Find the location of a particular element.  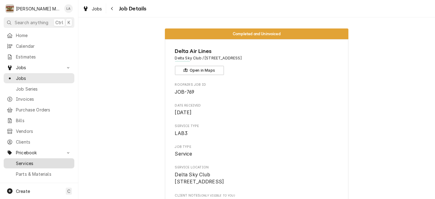

a: Clients is located at coordinates (39, 142).